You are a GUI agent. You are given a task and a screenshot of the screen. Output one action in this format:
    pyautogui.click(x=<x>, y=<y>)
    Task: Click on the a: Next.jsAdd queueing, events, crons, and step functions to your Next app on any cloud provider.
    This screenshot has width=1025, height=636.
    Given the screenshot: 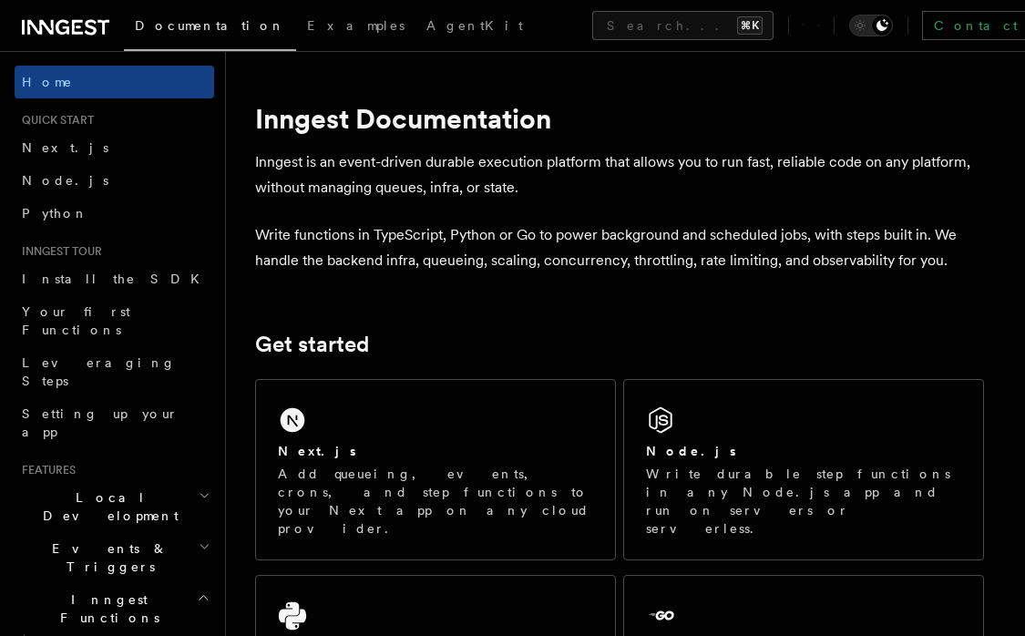 What is the action you would take?
    pyautogui.click(x=436, y=469)
    